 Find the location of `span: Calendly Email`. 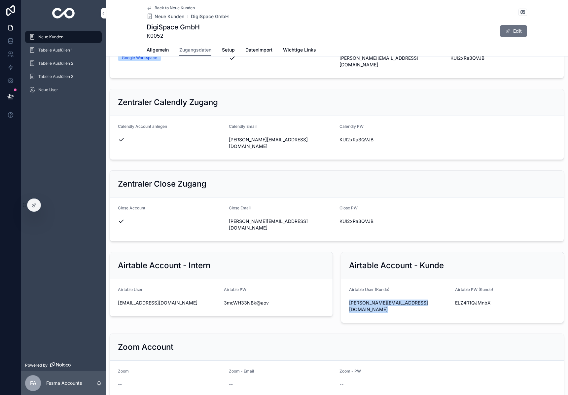

span: Calendly Email is located at coordinates (243, 126).